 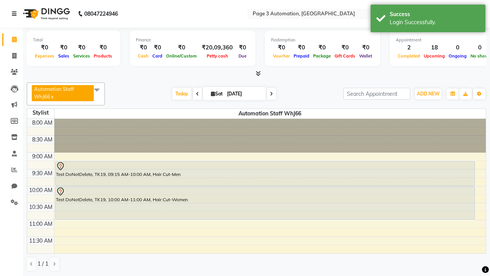 I want to click on span: Expenses, so click(x=44, y=56).